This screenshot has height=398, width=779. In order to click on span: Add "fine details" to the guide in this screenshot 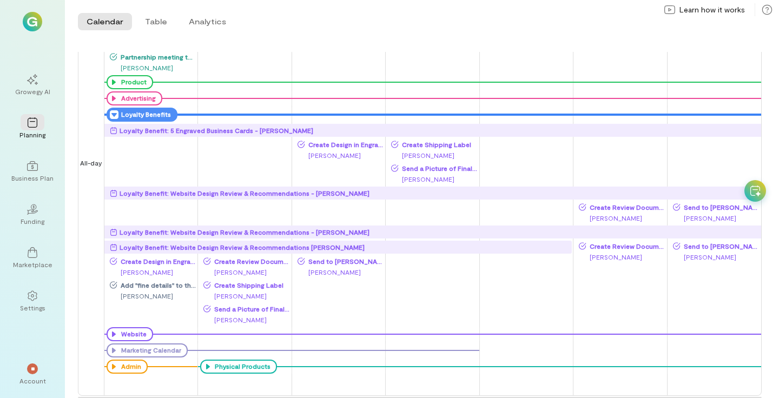, I will do `click(157, 285)`.